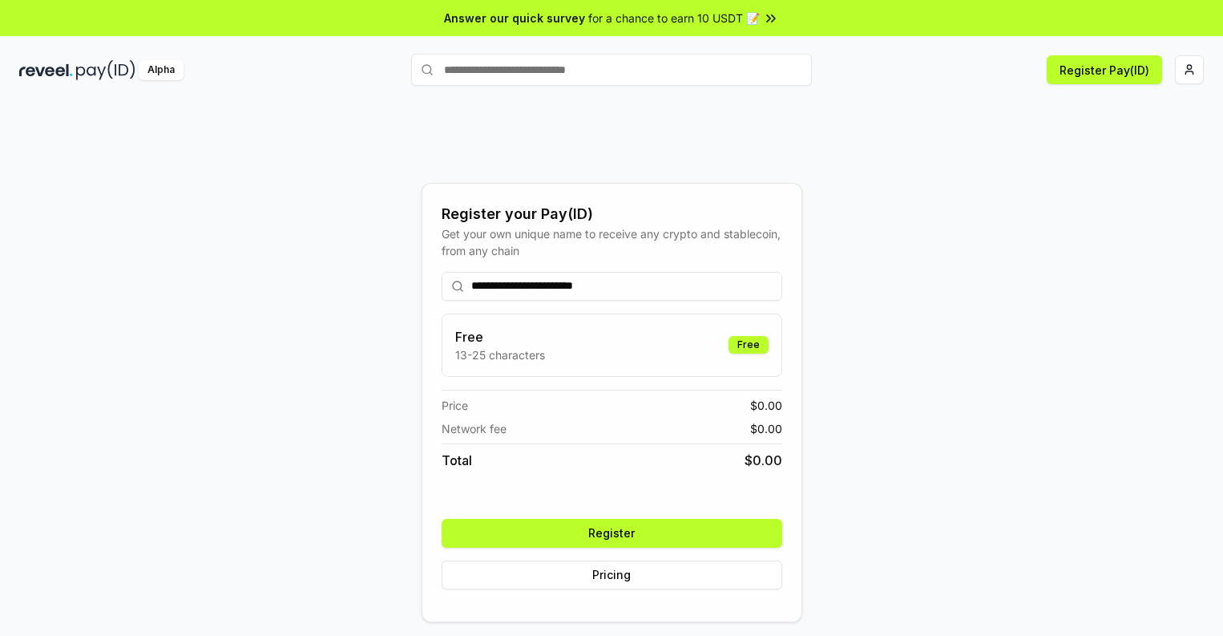 This screenshot has width=1223, height=636. I want to click on div: Register your Pay(ID), so click(611, 214).